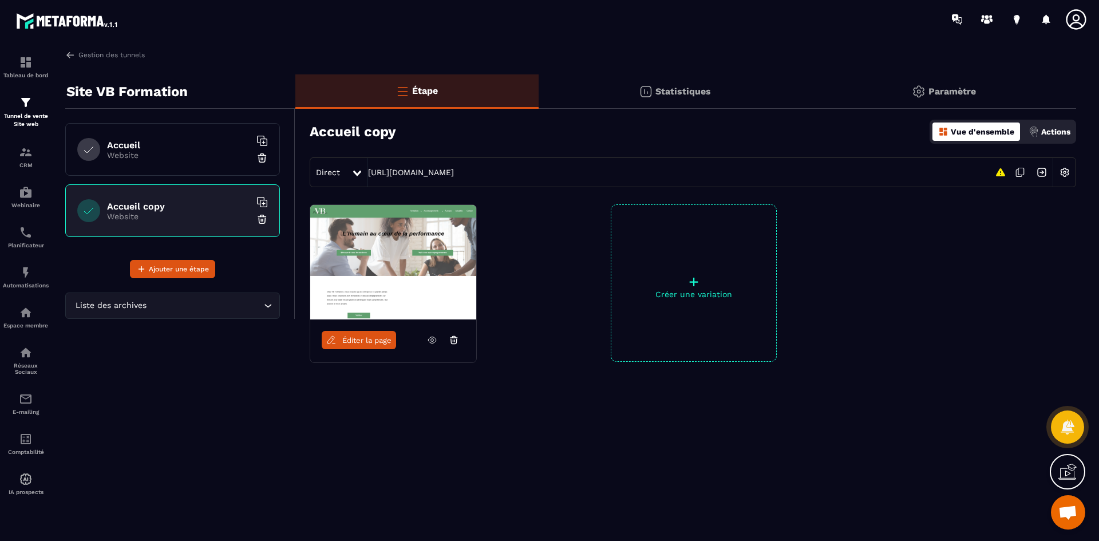 The height and width of the screenshot is (541, 1099). Describe the element at coordinates (367, 340) in the screenshot. I see `span: Éditer la page` at that location.